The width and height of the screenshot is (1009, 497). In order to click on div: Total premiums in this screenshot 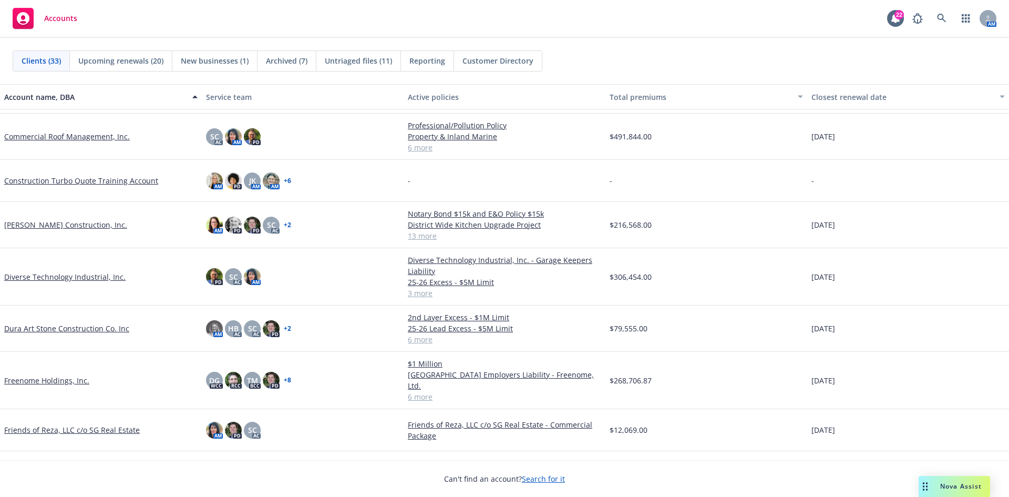, I will do `click(701, 97)`.